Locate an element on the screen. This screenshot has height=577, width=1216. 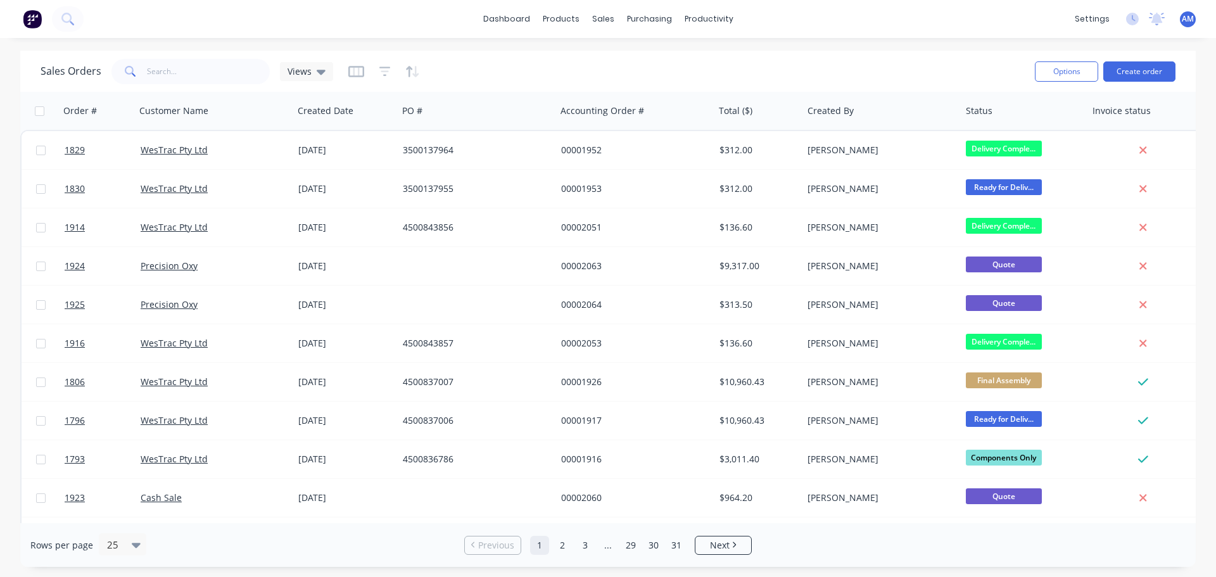
span: Rows per page is located at coordinates (61, 545).